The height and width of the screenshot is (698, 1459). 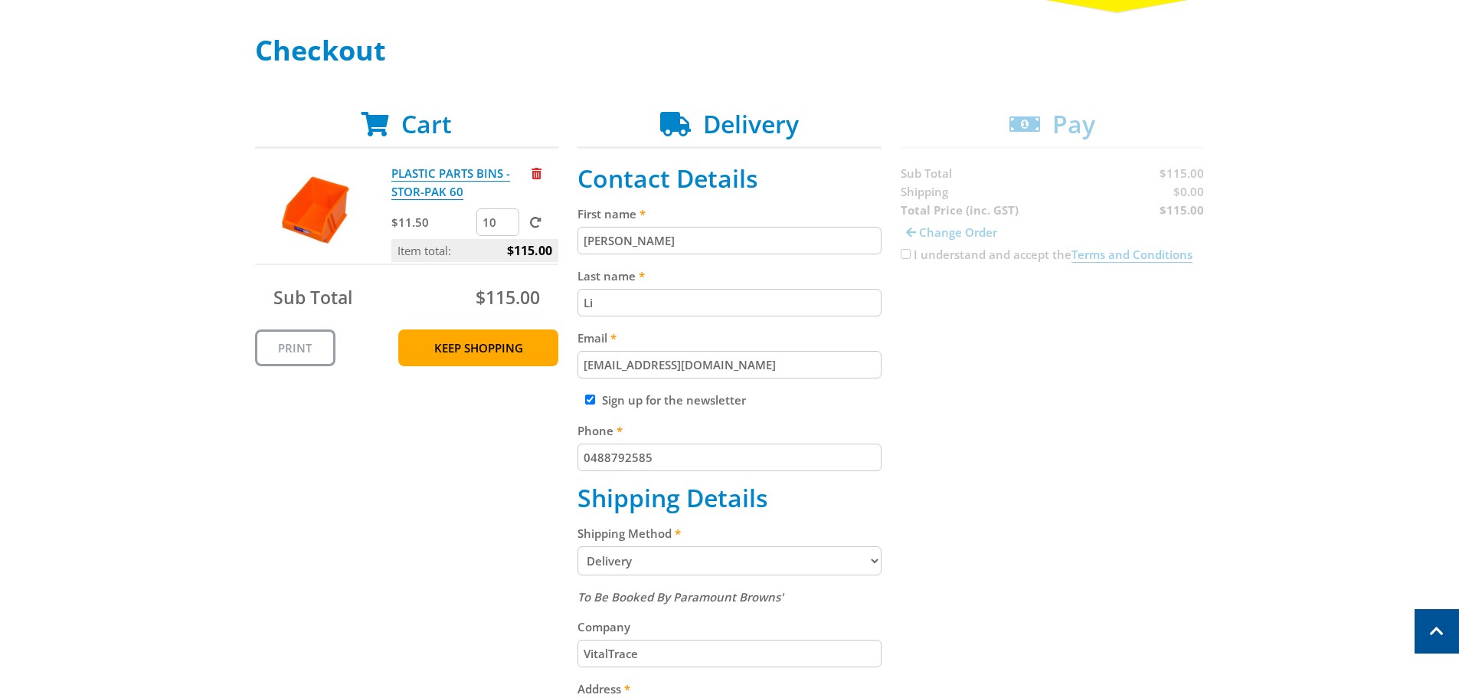 What do you see at coordinates (450, 182) in the screenshot?
I see `a: PLASTIC PARTS BINS - STOR-PAK 60` at bounding box center [450, 182].